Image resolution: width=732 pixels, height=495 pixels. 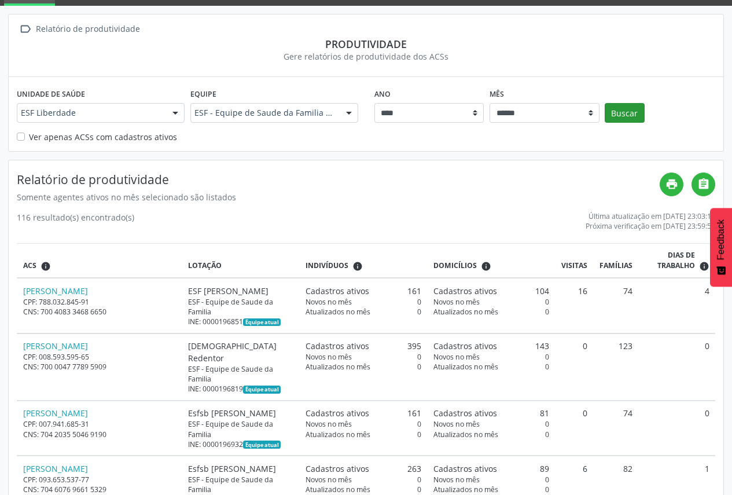 What do you see at coordinates (366, 56) in the screenshot?
I see `div: Gere relatórios de produtividade dos ACSs` at bounding box center [366, 56].